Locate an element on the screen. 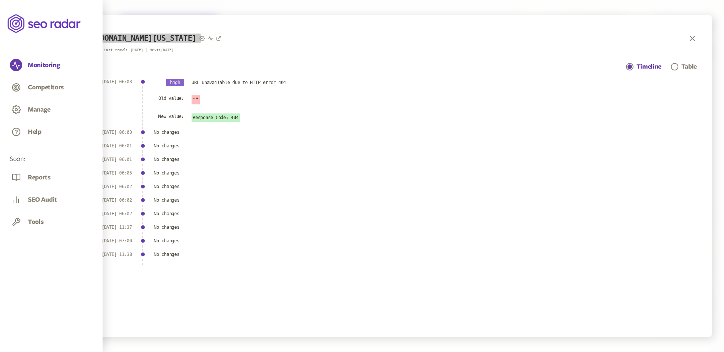 This screenshot has width=724, height=352. a: Table is located at coordinates (683, 67).